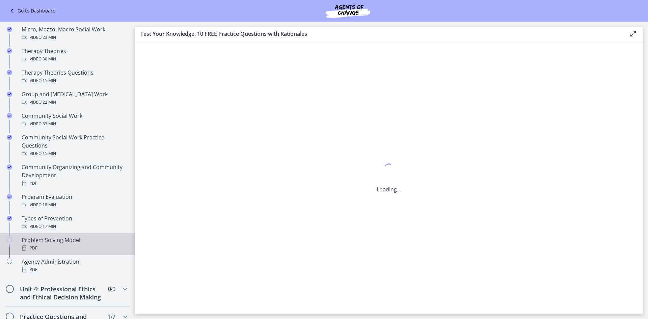 This screenshot has height=319, width=648. I want to click on div: Community Social Work, so click(74, 120).